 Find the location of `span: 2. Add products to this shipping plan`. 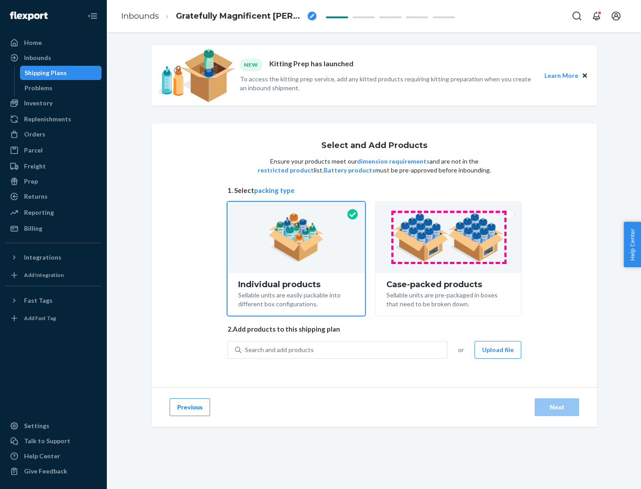

span: 2. Add products to this shipping plan is located at coordinates (374, 329).